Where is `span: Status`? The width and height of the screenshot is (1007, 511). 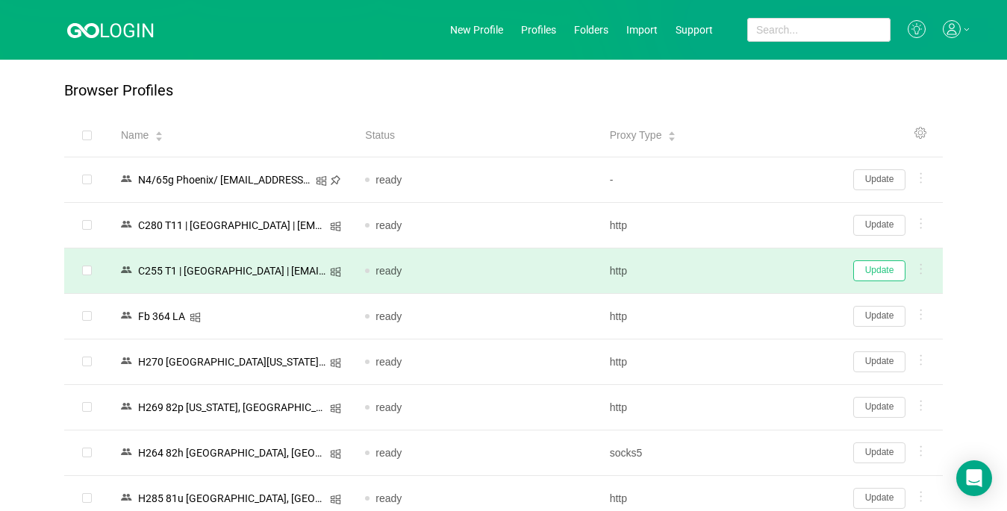 span: Status is located at coordinates (380, 135).